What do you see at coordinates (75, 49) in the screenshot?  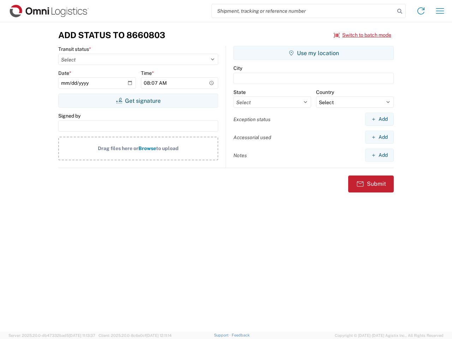 I see `label: Transit status` at bounding box center [75, 49].